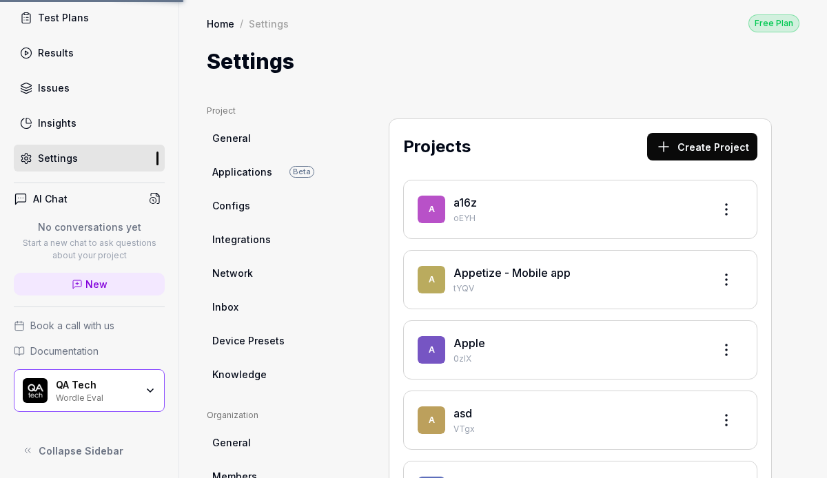 This screenshot has width=827, height=478. Describe the element at coordinates (231, 205) in the screenshot. I see `span: Configs` at that location.